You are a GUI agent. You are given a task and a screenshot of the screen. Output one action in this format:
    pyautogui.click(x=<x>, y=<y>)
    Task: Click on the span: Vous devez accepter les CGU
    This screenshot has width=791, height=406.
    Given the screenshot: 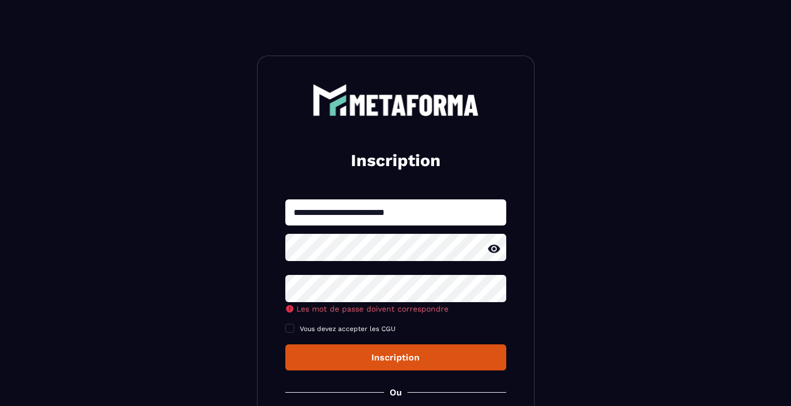 What is the action you would take?
    pyautogui.click(x=347, y=328)
    